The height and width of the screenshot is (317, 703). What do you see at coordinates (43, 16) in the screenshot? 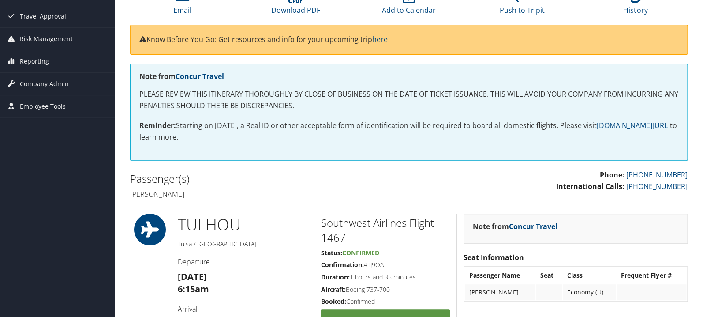
I see `span: Travel Approval` at bounding box center [43, 16].